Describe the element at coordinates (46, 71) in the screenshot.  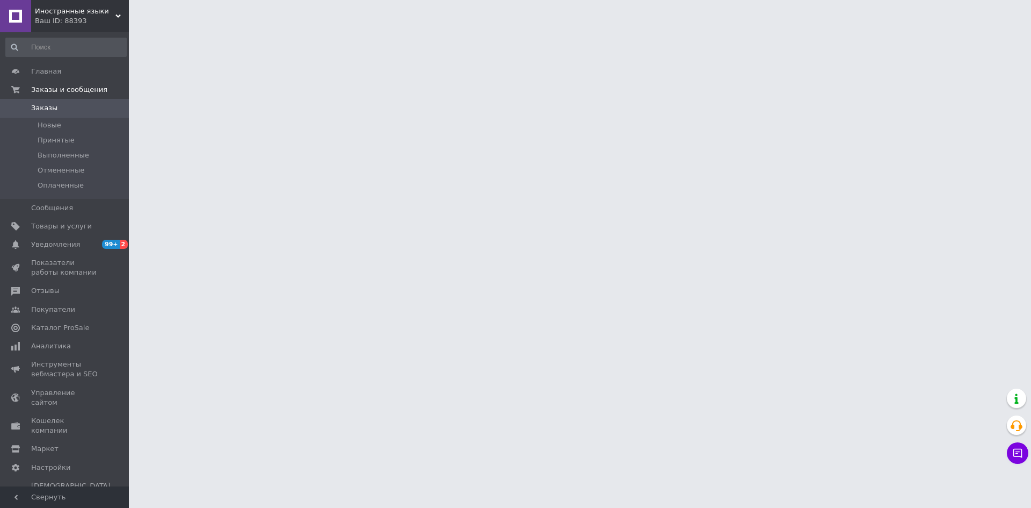
I see `span: Главная` at that location.